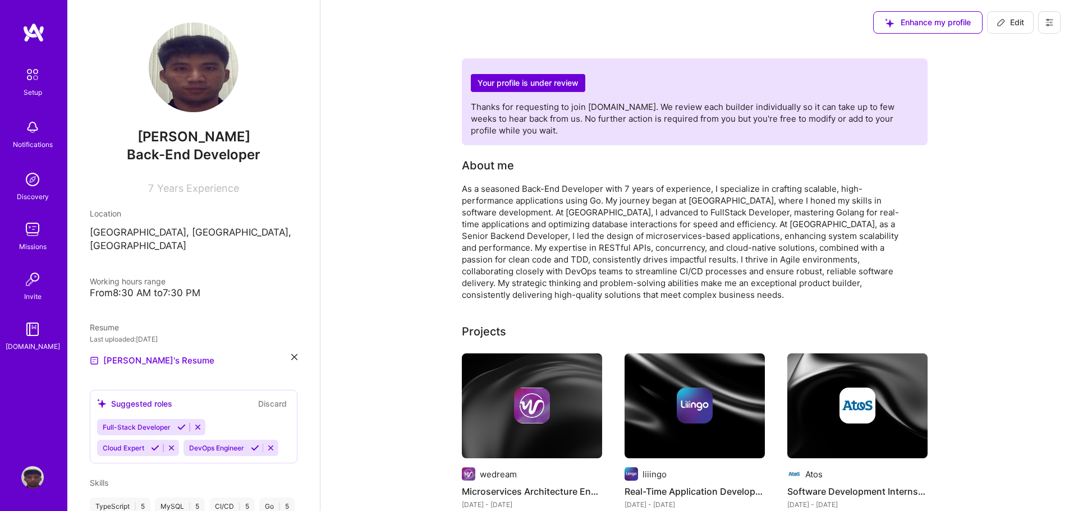 This screenshot has width=1069, height=511. What do you see at coordinates (33, 329) in the screenshot?
I see `img: guide book` at bounding box center [33, 329].